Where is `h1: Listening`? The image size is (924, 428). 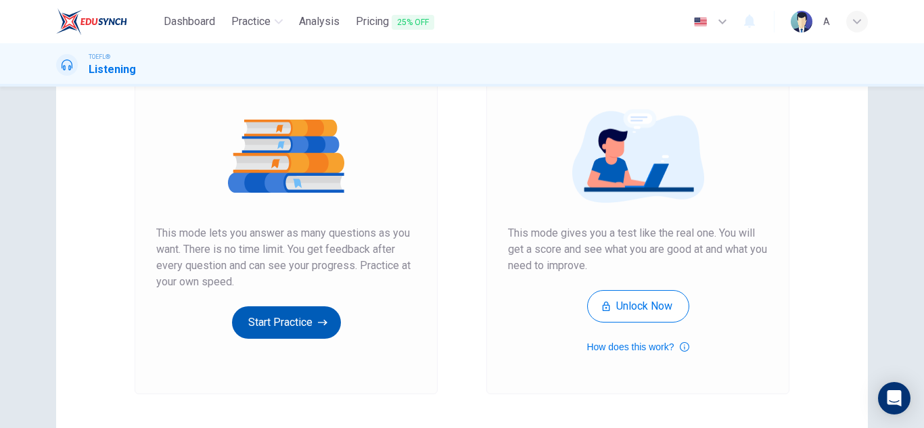
h1: Listening is located at coordinates (112, 70).